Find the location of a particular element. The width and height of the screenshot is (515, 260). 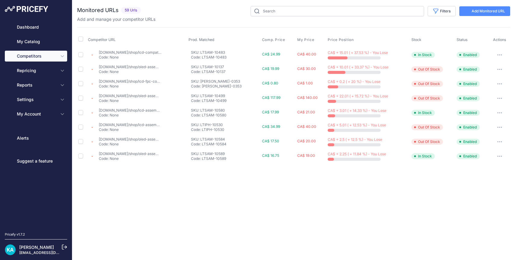

button: Filters is located at coordinates (442, 11).